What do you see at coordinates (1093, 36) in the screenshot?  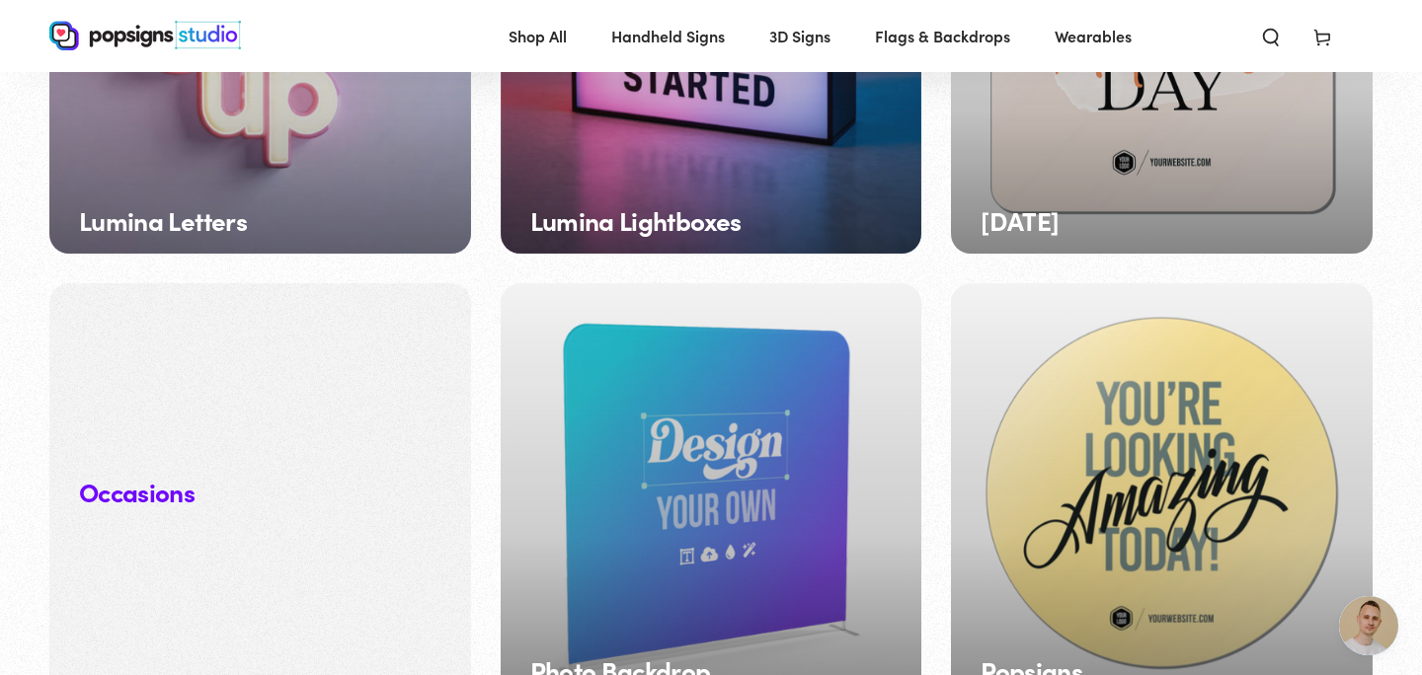 I see `span: Wearables` at bounding box center [1093, 36].